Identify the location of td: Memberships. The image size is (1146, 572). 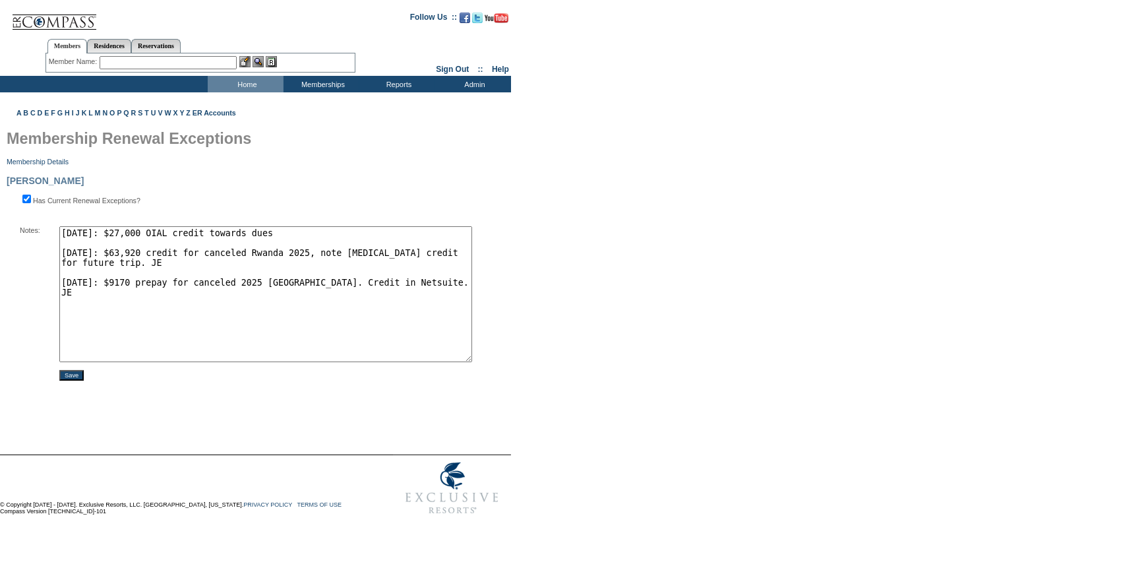
(321, 84).